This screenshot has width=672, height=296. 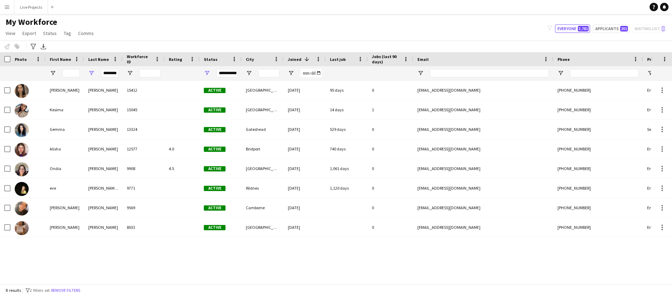 What do you see at coordinates (21, 59) in the screenshot?
I see `span: Photo` at bounding box center [21, 59].